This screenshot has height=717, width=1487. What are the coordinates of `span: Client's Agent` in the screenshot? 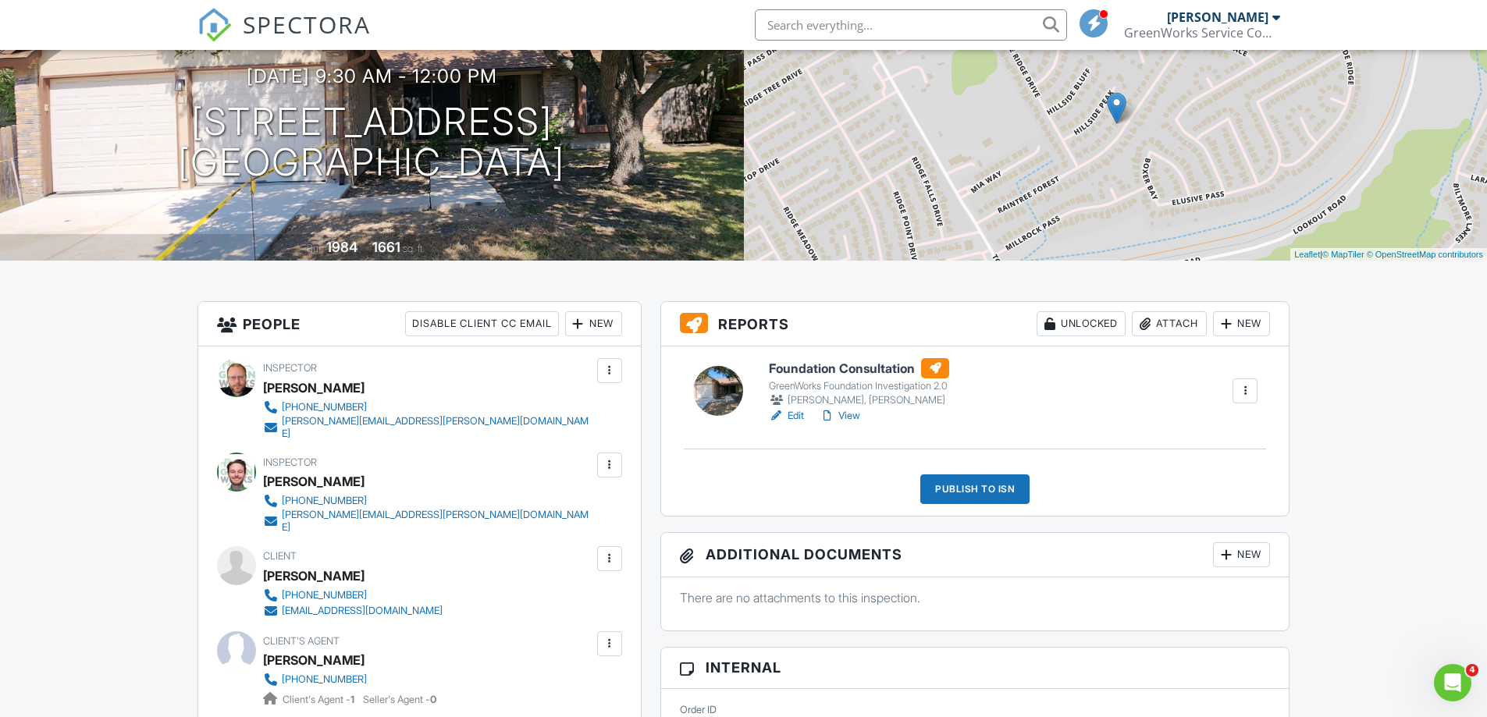 It's located at (301, 641).